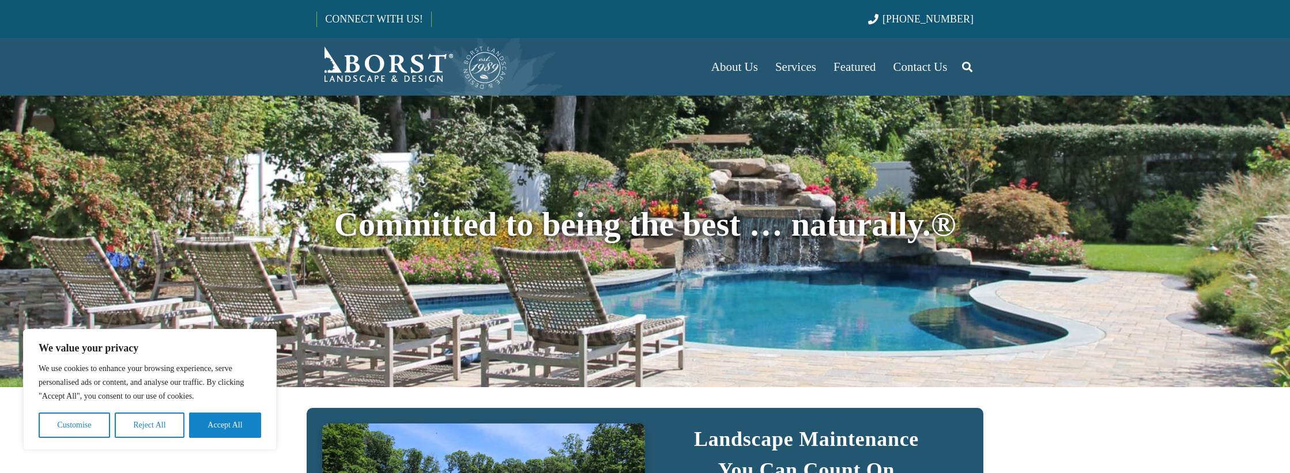  Describe the element at coordinates (806, 439) in the screenshot. I see `strong: Landscape Maintenance` at that location.